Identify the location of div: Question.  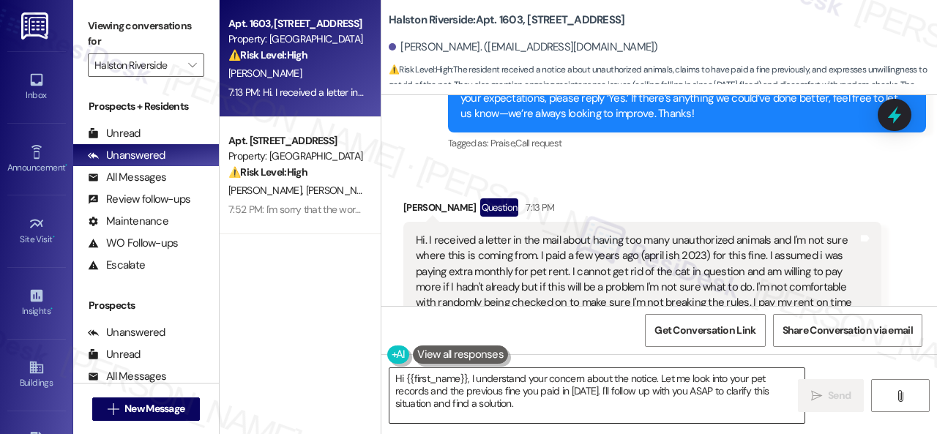
(499, 207).